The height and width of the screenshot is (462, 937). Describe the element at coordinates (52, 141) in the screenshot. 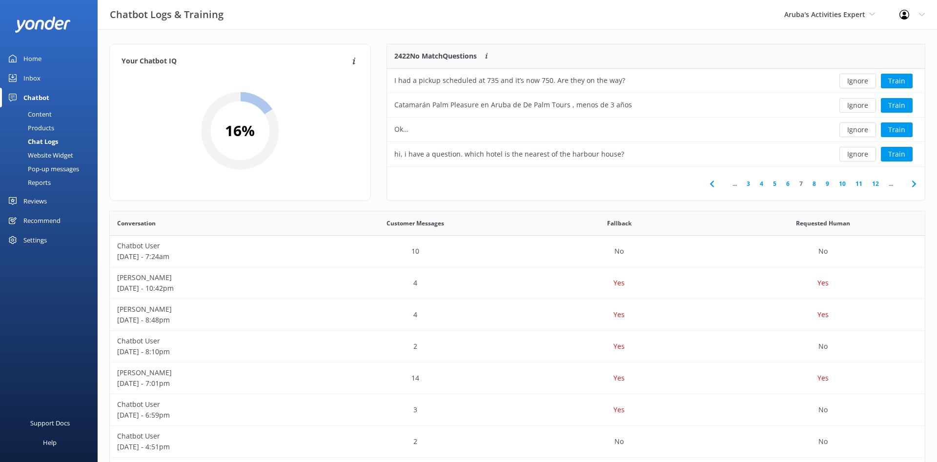

I see `a: Chat Logs` at that location.